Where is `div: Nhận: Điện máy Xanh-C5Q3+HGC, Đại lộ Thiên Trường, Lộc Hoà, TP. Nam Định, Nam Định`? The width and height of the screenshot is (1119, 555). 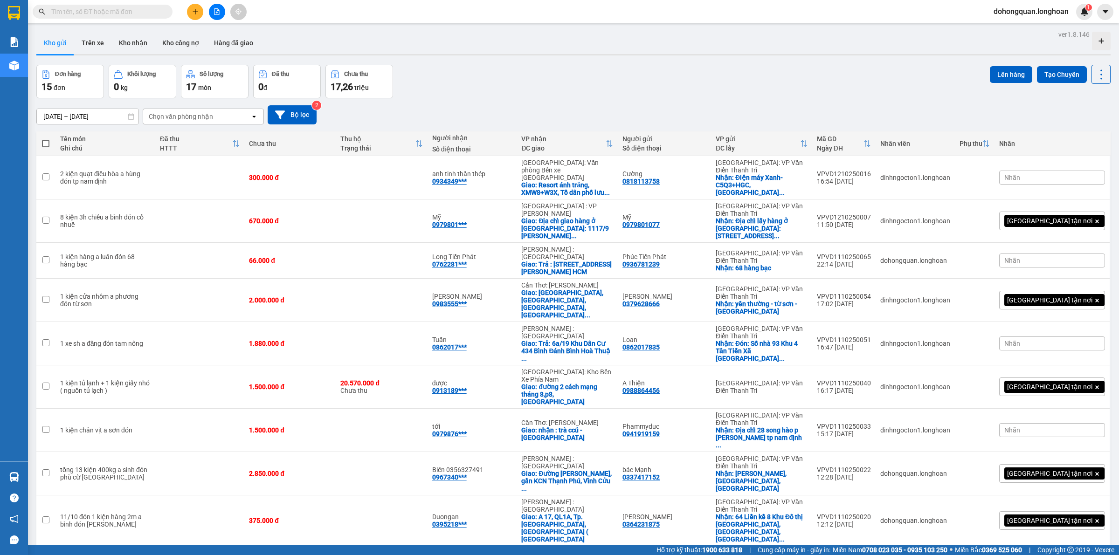 div: Nhận: Điện máy Xanh-C5Q3+HGC, Đại lộ Thiên Trường, Lộc Hoà, TP. Nam Định, Nam Định is located at coordinates (761, 185).